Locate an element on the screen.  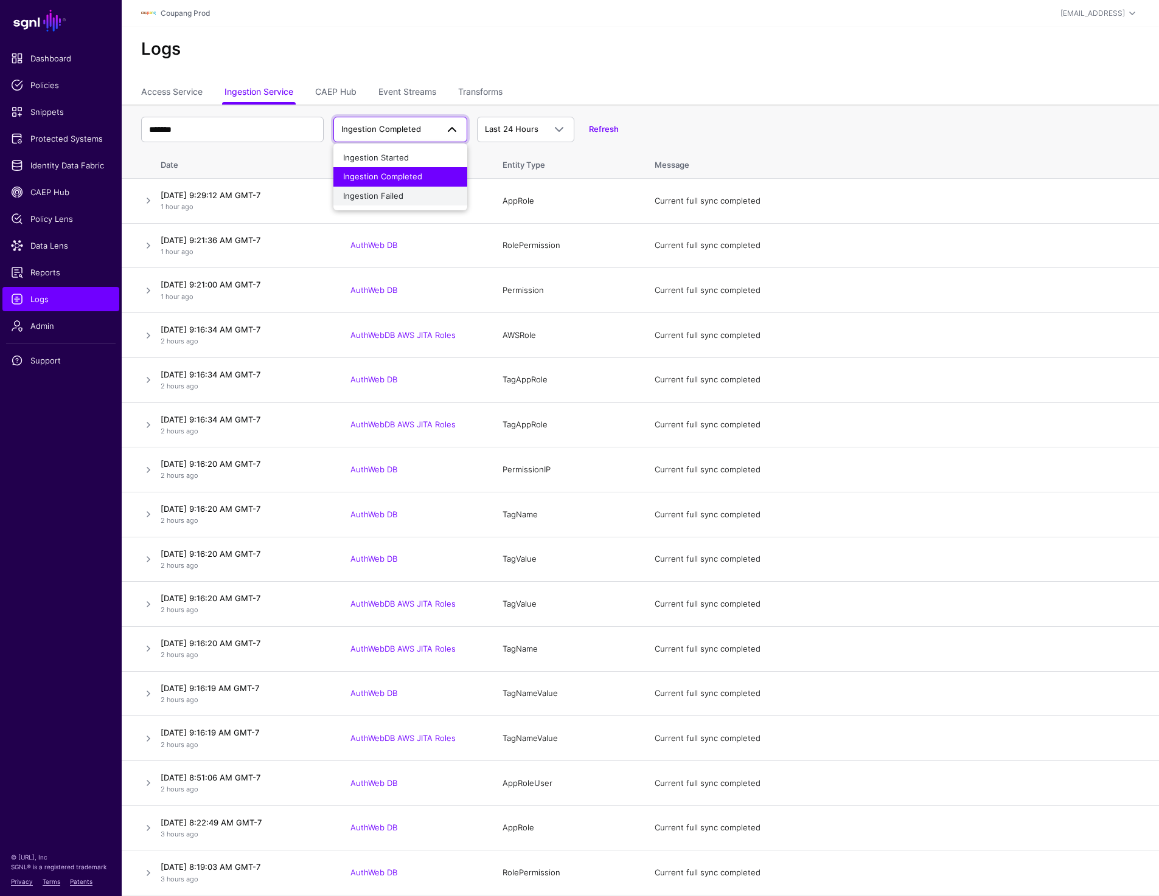
a: Data Lens is located at coordinates (61, 246).